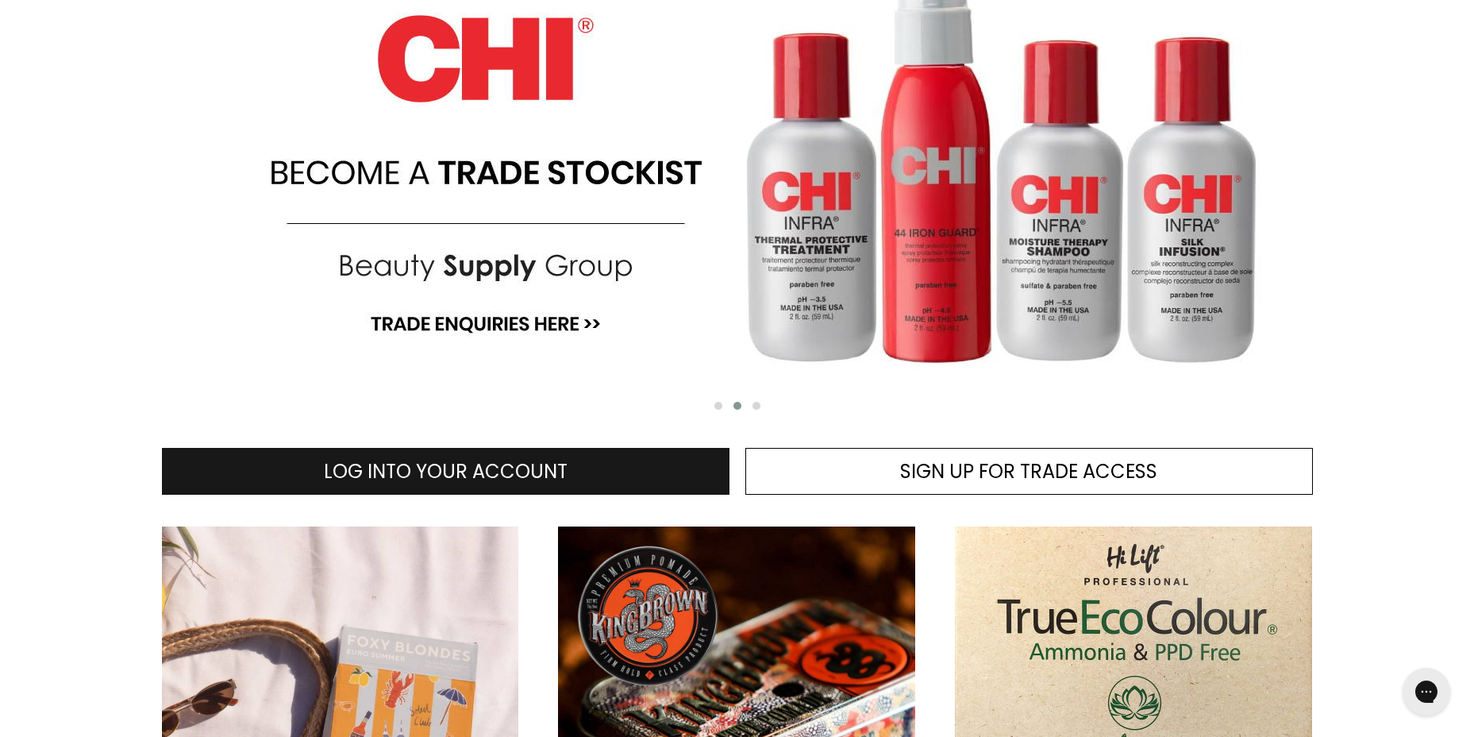  What do you see at coordinates (1029, 472) in the screenshot?
I see `a: SIGN UP FOR TRADE ACCESS` at bounding box center [1029, 472].